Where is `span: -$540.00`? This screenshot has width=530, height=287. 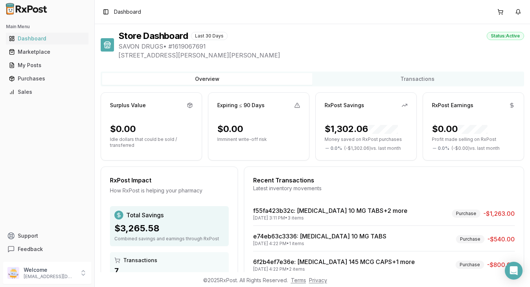 span: -$540.00 is located at coordinates (501, 239).